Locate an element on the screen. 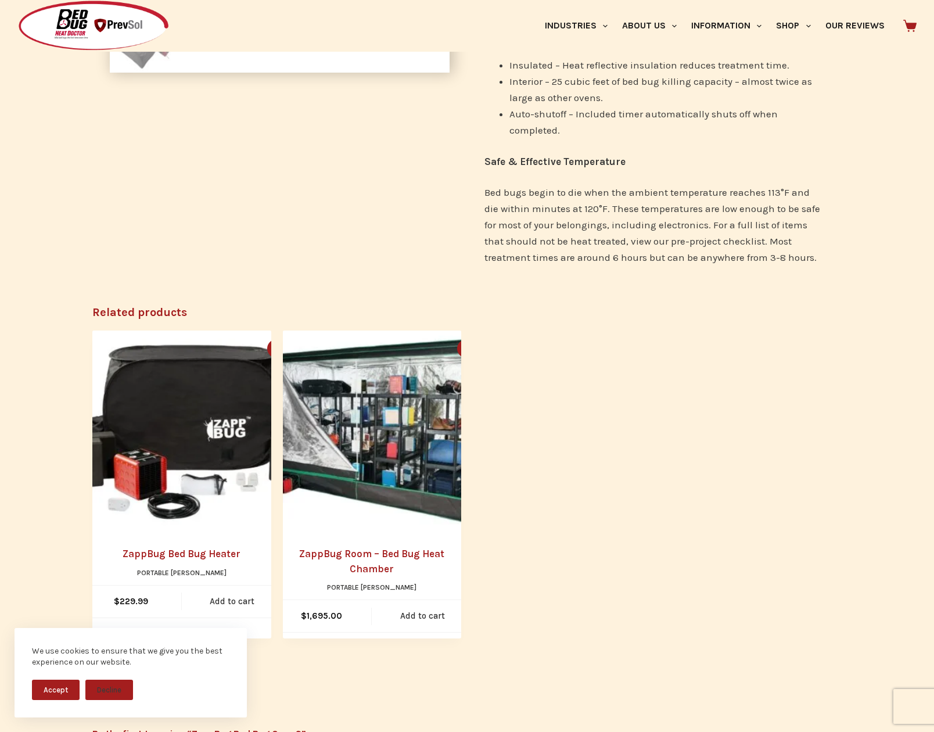 The width and height of the screenshot is (934, 732). button: Decline is located at coordinates (109, 690).